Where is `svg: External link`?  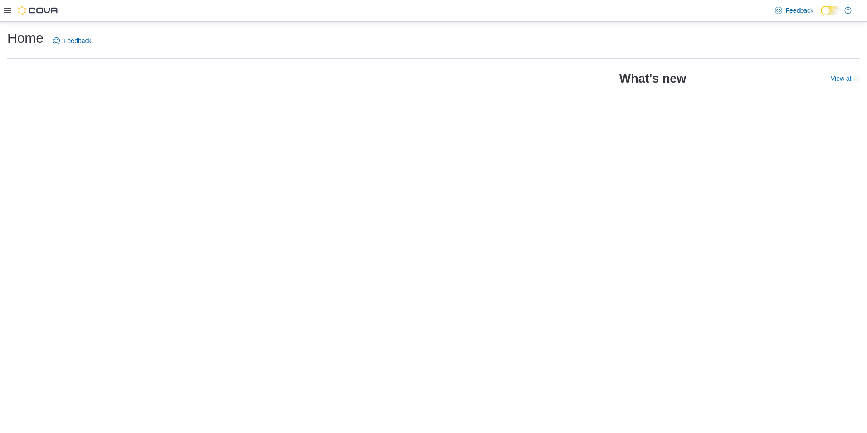 svg: External link is located at coordinates (857, 79).